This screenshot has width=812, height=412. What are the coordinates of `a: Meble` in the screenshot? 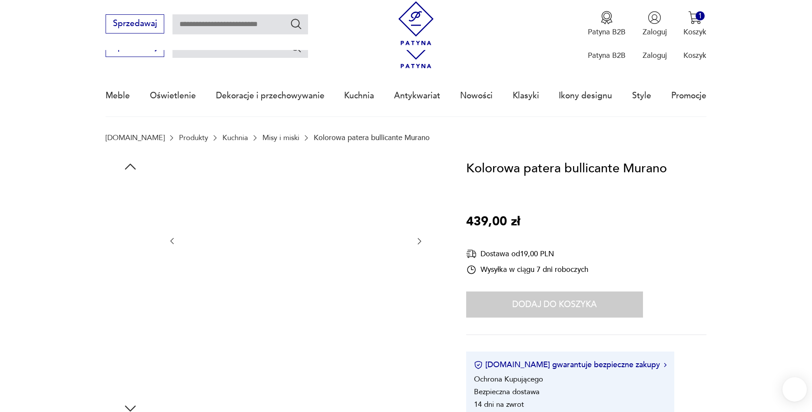 It's located at (118, 96).